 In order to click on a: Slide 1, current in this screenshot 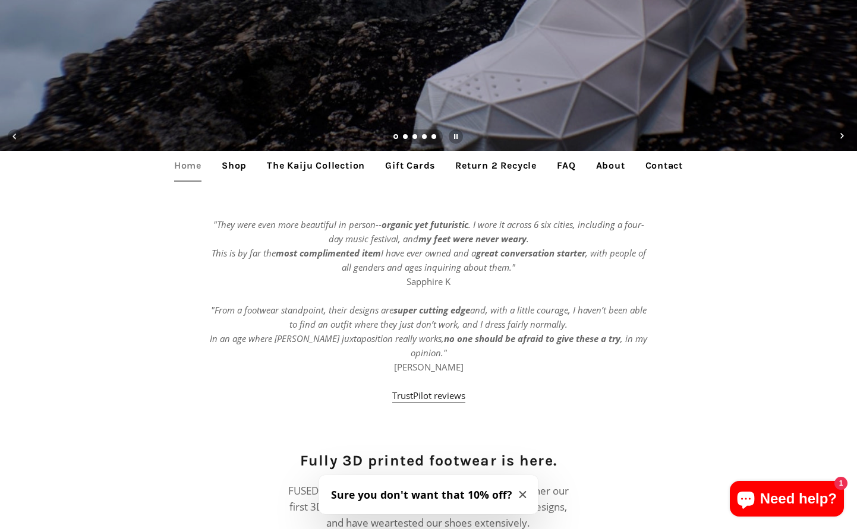, I will do `click(396, 138)`.